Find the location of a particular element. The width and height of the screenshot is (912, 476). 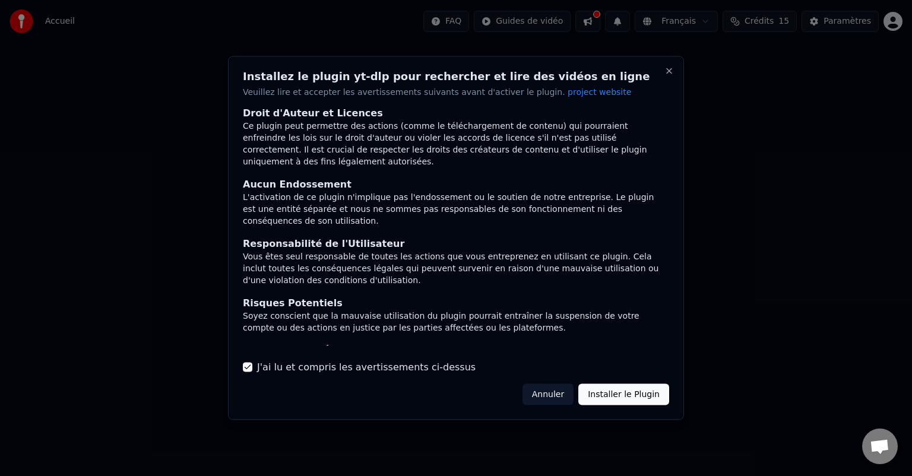

div: Ce plugin peut permettre des actions (comme le téléchargement de contenu) qui pourraient enfreind... is located at coordinates (456, 144).